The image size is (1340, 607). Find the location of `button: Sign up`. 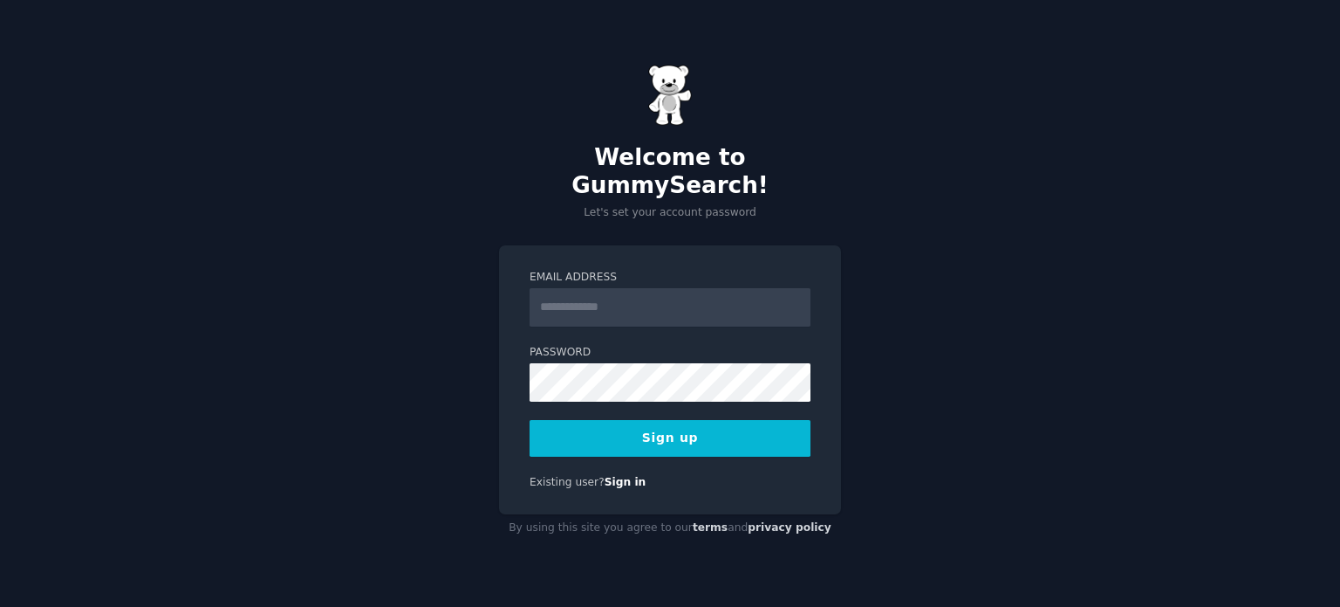

button: Sign up is located at coordinates (670, 438).